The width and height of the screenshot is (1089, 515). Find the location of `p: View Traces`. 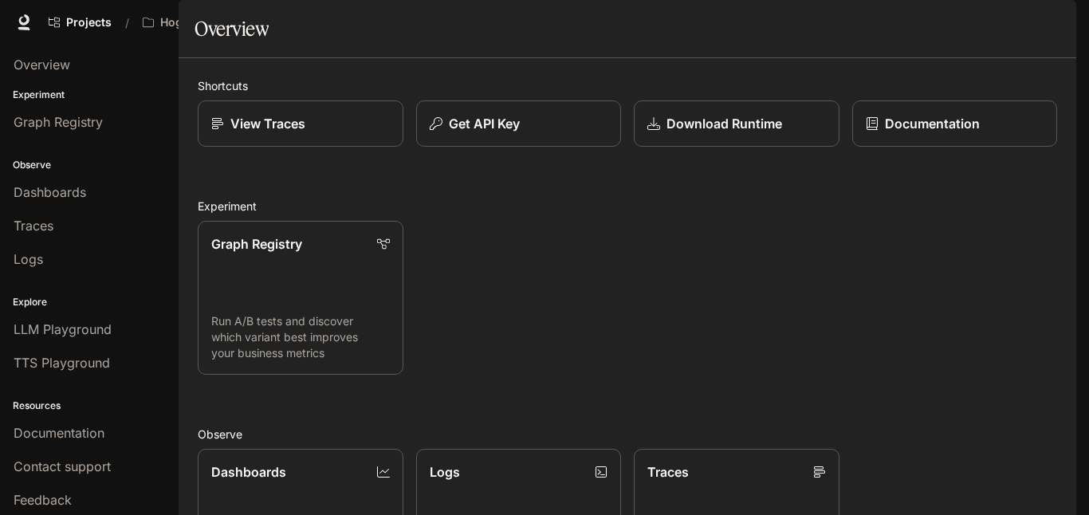

p: View Traces is located at coordinates (268, 124).